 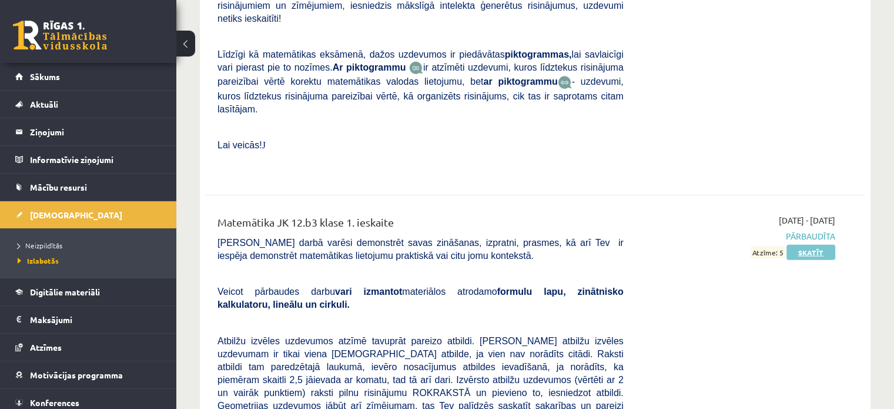 What do you see at coordinates (58, 187) in the screenshot?
I see `span: Mācību resursi` at bounding box center [58, 187].